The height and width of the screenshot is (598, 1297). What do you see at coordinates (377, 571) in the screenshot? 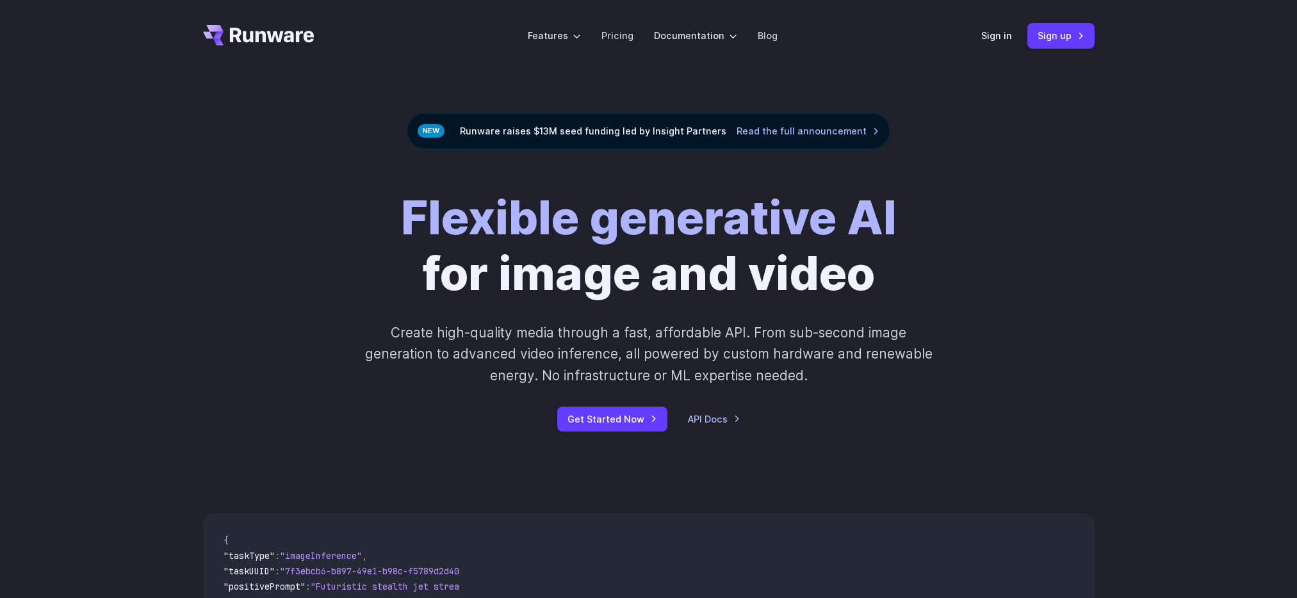
I see `span: "7f3ebcb6-b897-49e1-b98c-f5789d2d40d7"` at bounding box center [377, 571].